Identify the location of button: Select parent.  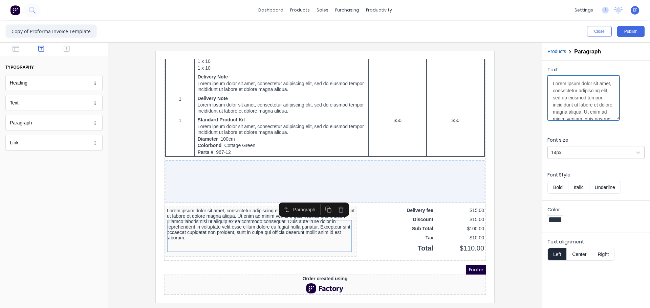
(123, 150).